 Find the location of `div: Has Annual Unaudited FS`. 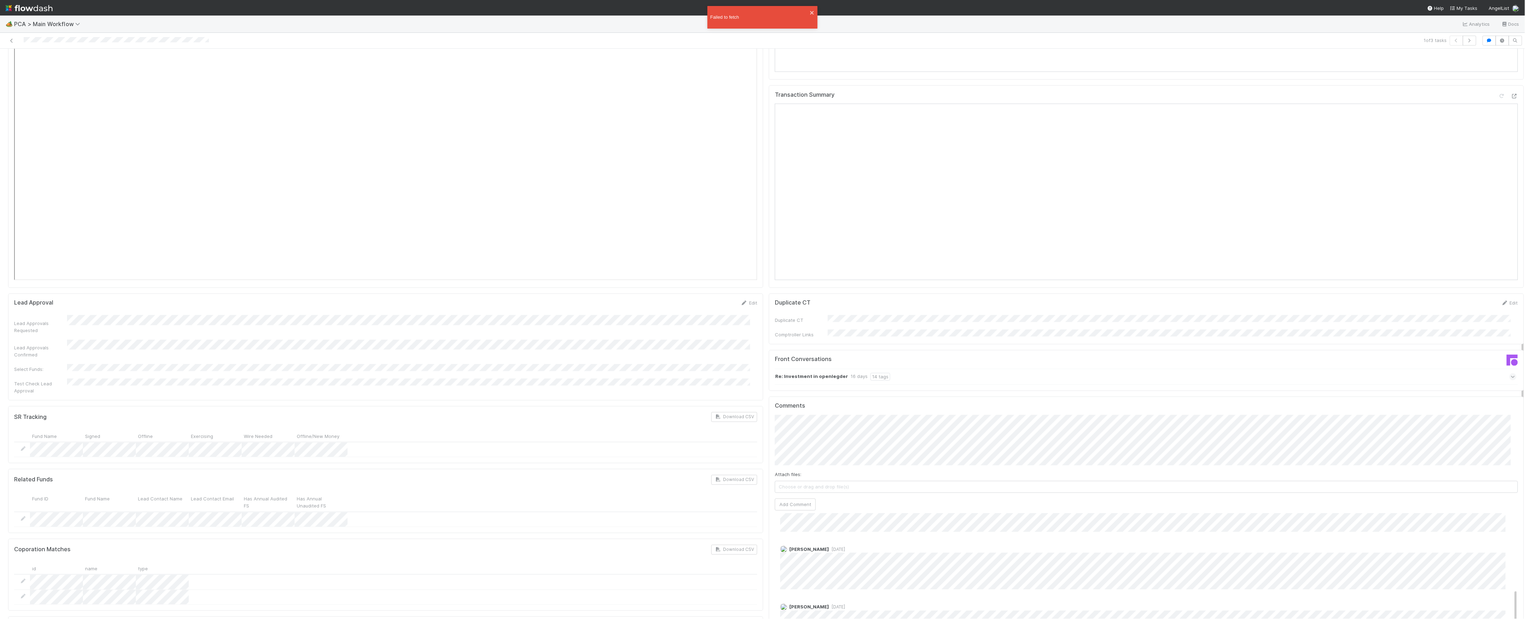

div: Has Annual Unaudited FS is located at coordinates (321, 502).